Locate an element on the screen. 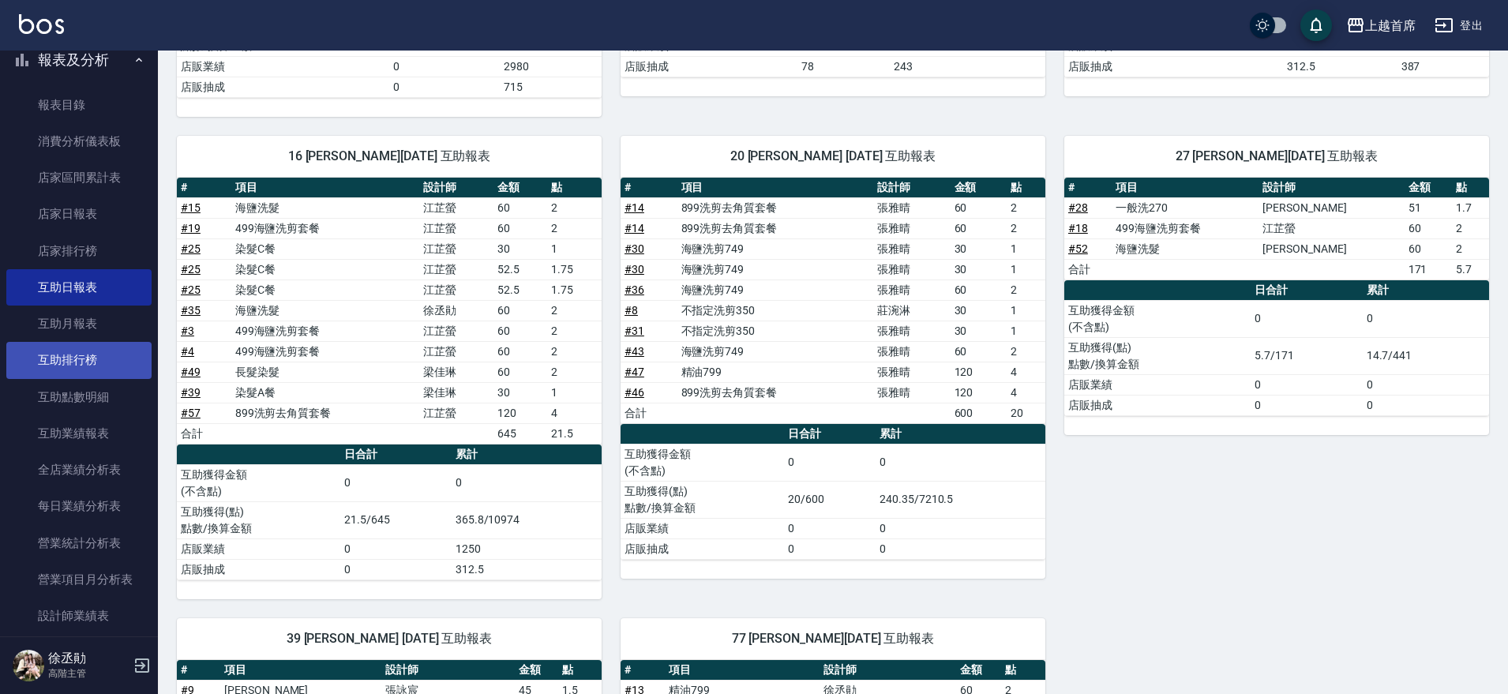 The image size is (1508, 694). a: 互助點數明細 is located at coordinates (79, 397).